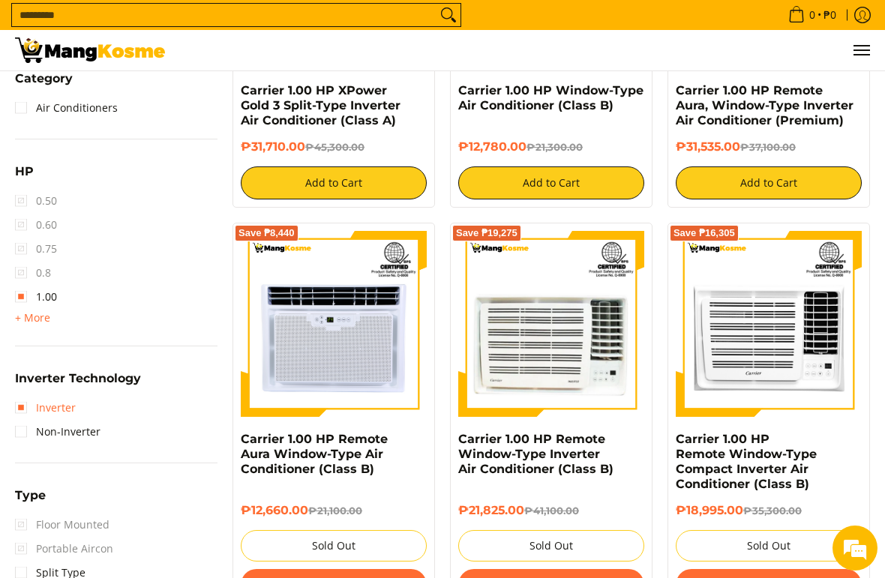  I want to click on span: 0.50, so click(36, 201).